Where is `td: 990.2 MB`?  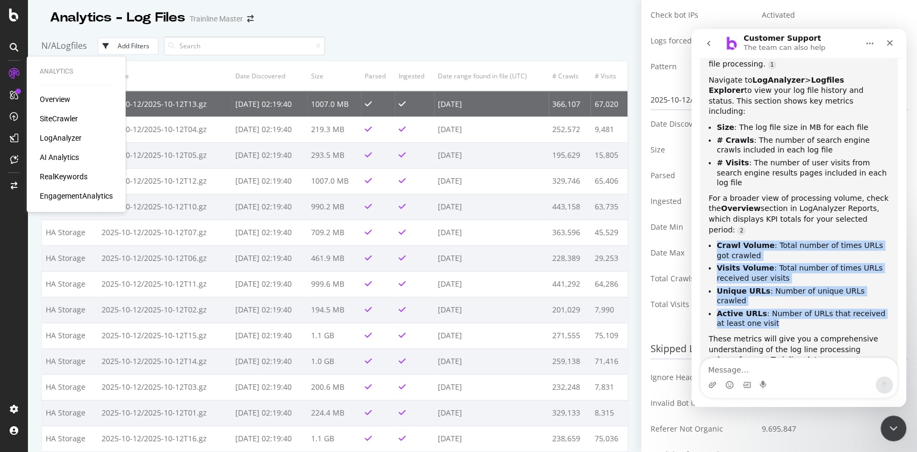
td: 990.2 MB is located at coordinates (334, 207).